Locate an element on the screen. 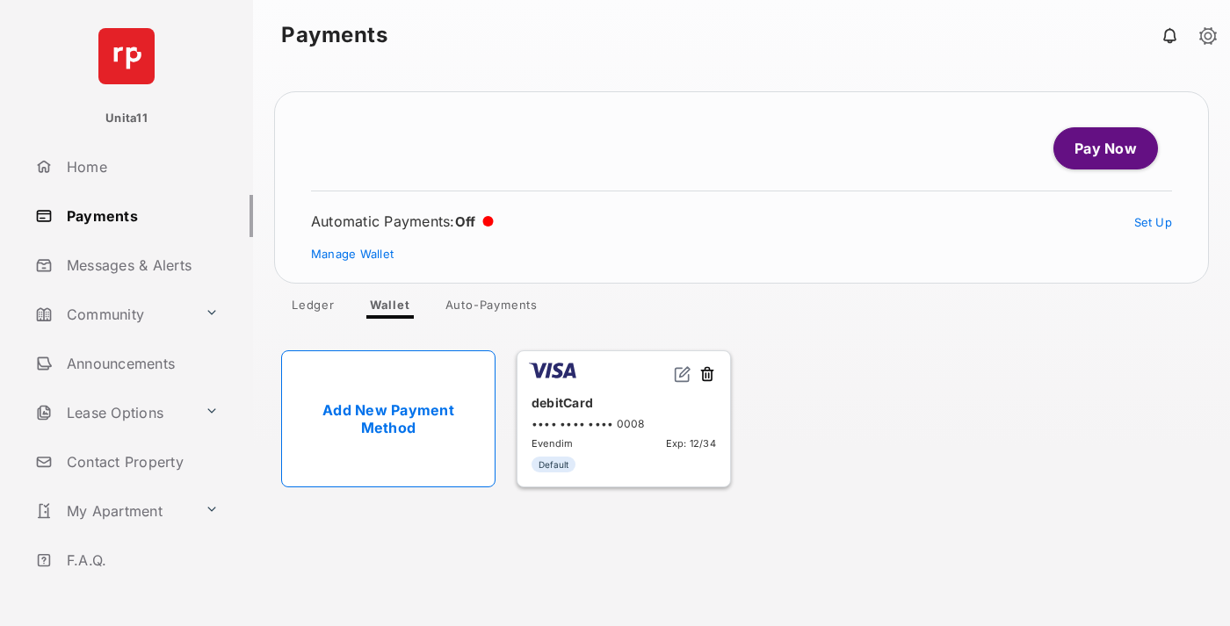 The width and height of the screenshot is (1230, 626). img: svg+xml;base64,PHN2ZyB2aWV3Qm94PSIwIDAgMjQgMjQiIHdpZHRoPSIxNiIgaGVpZ2h0PSIxNiIgZmlsbD0ibm9uZSIgeG... is located at coordinates (682, 374).